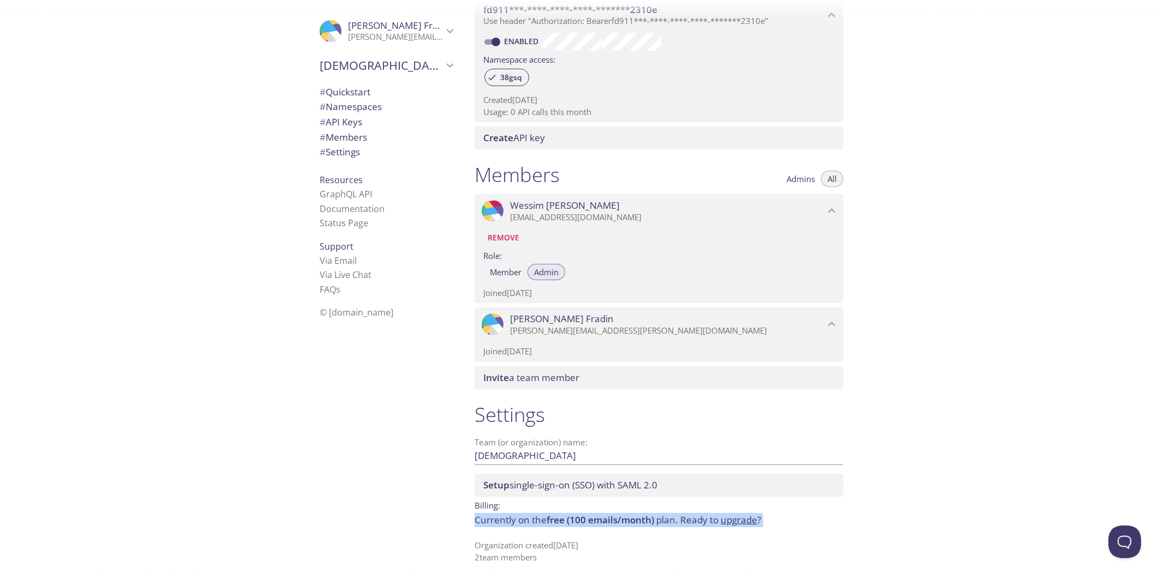  What do you see at coordinates (801, 179) in the screenshot?
I see `button: Admins` at bounding box center [801, 179].